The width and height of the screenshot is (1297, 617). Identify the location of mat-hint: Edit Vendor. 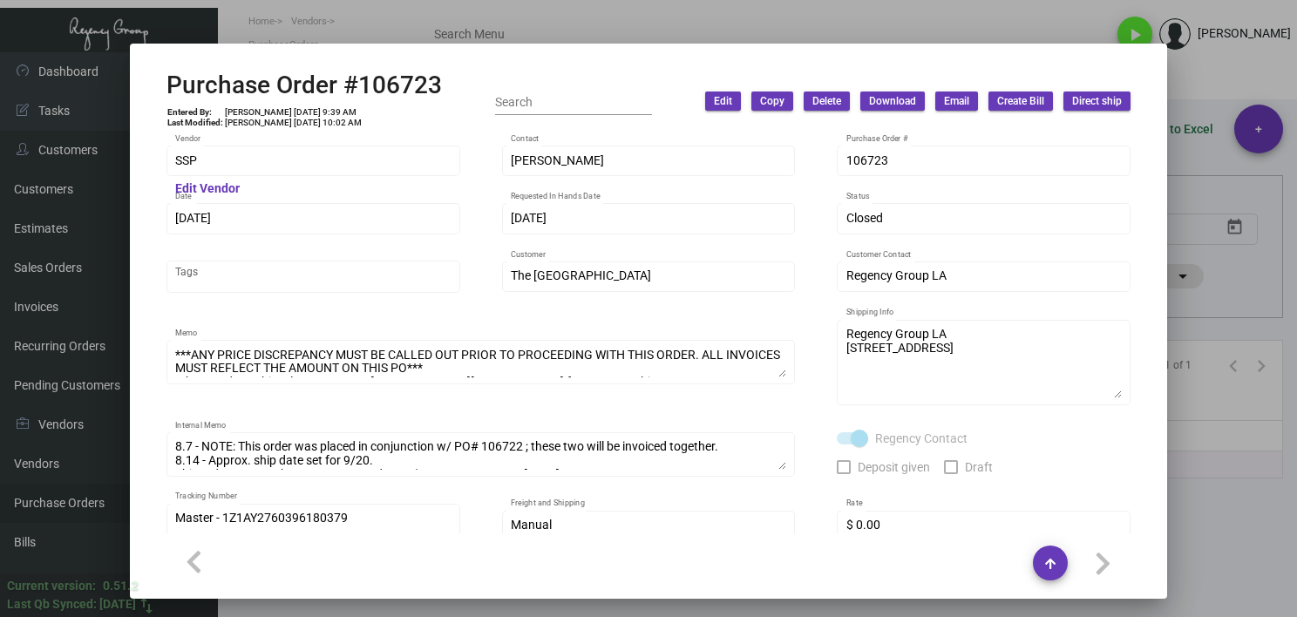
(207, 189).